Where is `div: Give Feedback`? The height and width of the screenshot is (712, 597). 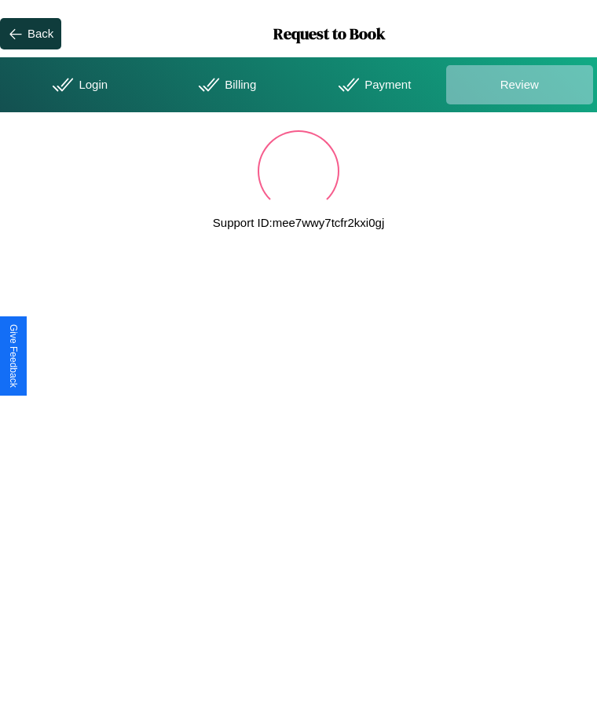 div: Give Feedback is located at coordinates (13, 356).